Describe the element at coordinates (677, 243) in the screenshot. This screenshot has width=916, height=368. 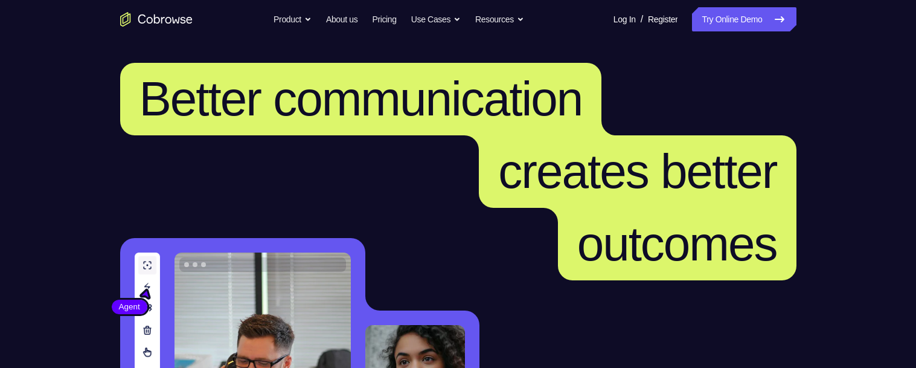
I see `span: outcomes` at that location.